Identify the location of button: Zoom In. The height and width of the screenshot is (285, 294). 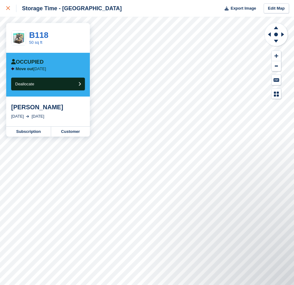
(277, 56).